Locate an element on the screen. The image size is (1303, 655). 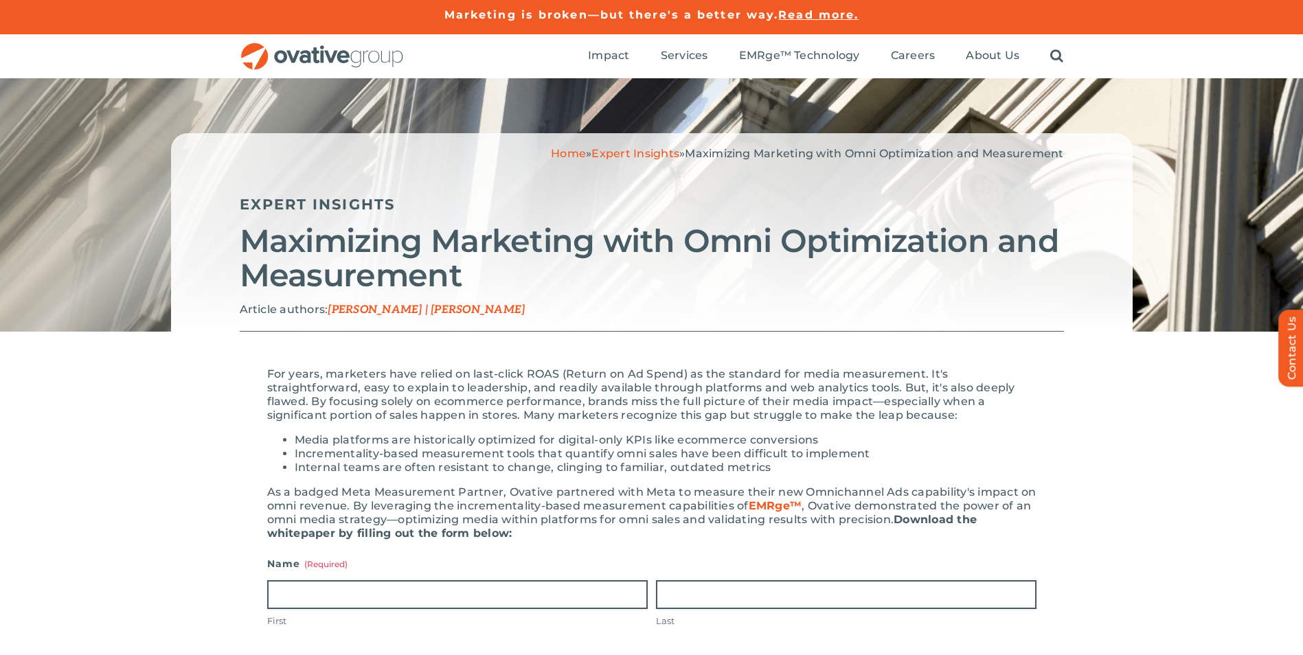
span: Read more. is located at coordinates (818, 14).